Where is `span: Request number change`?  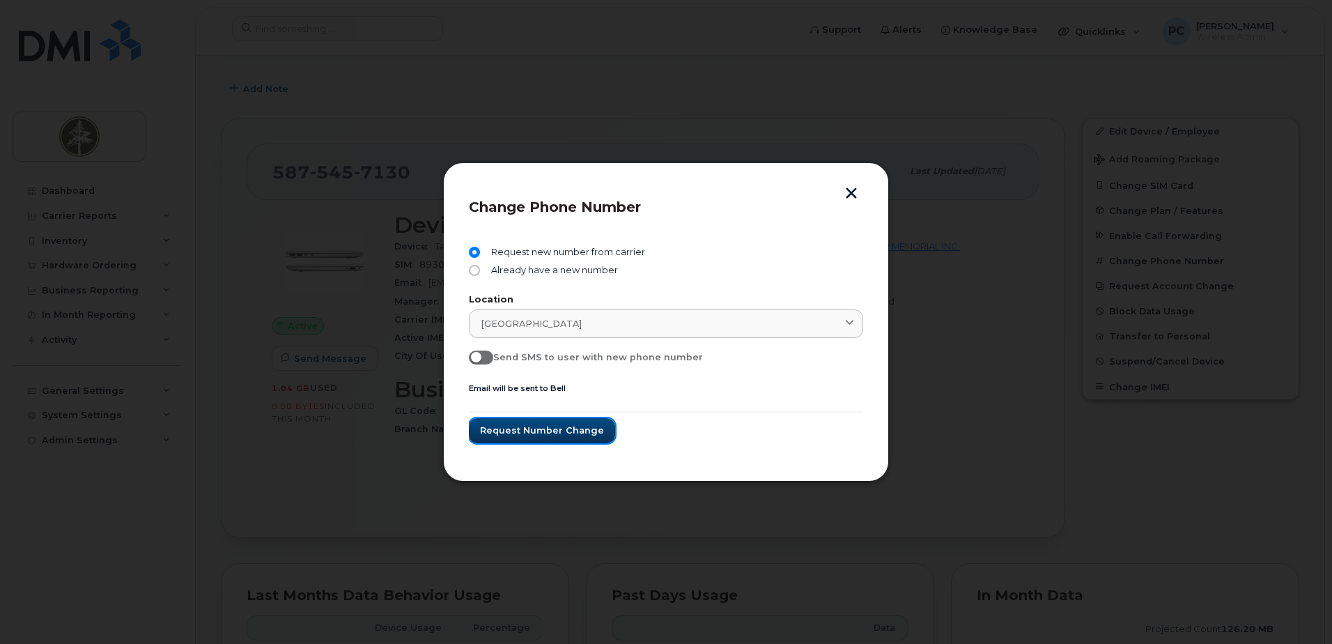 span: Request number change is located at coordinates (542, 430).